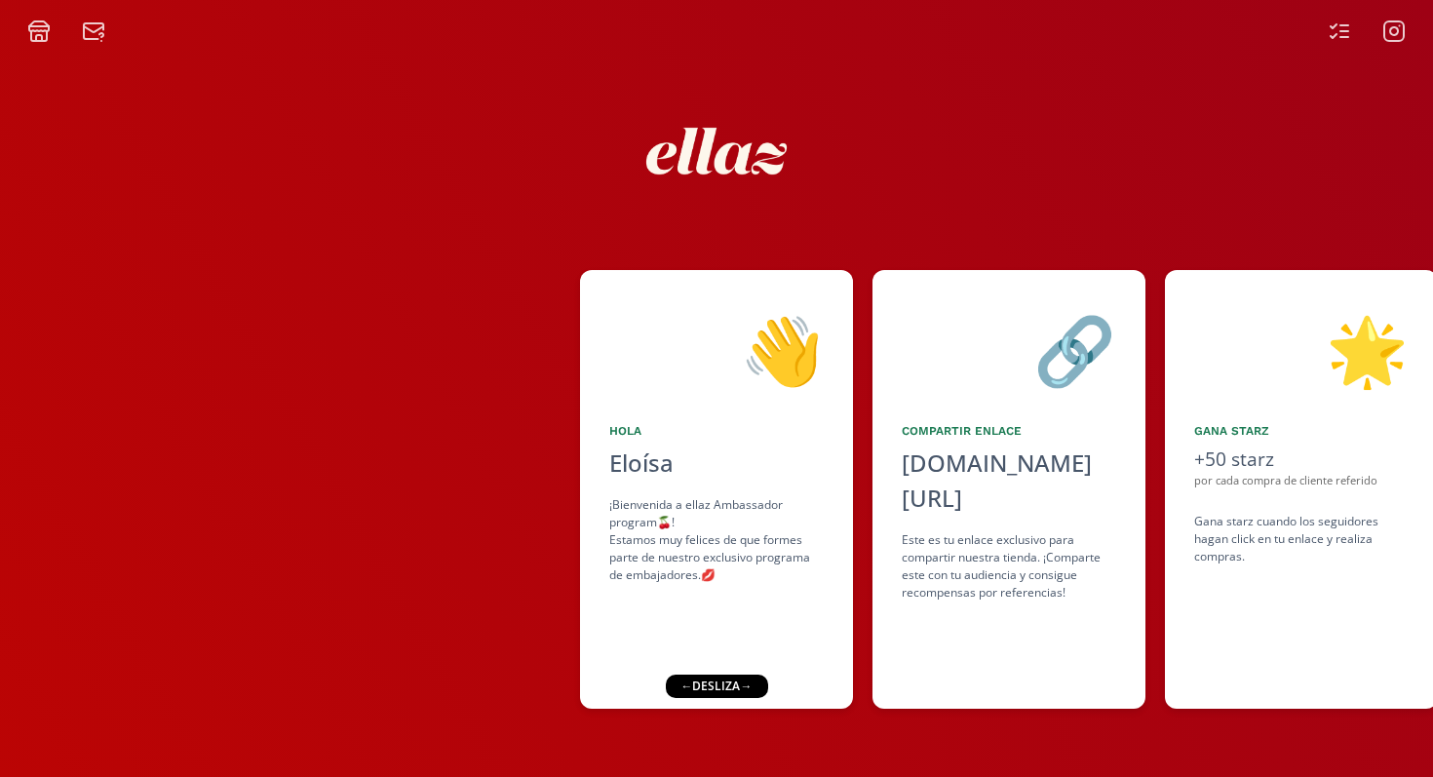  What do you see at coordinates (1009, 567) in the screenshot?
I see `div: Este es tu enlace exclusivo para compartir nuestra tienda. ¡Comparte este con tu audiencia y cons...` at bounding box center [1009, 567].